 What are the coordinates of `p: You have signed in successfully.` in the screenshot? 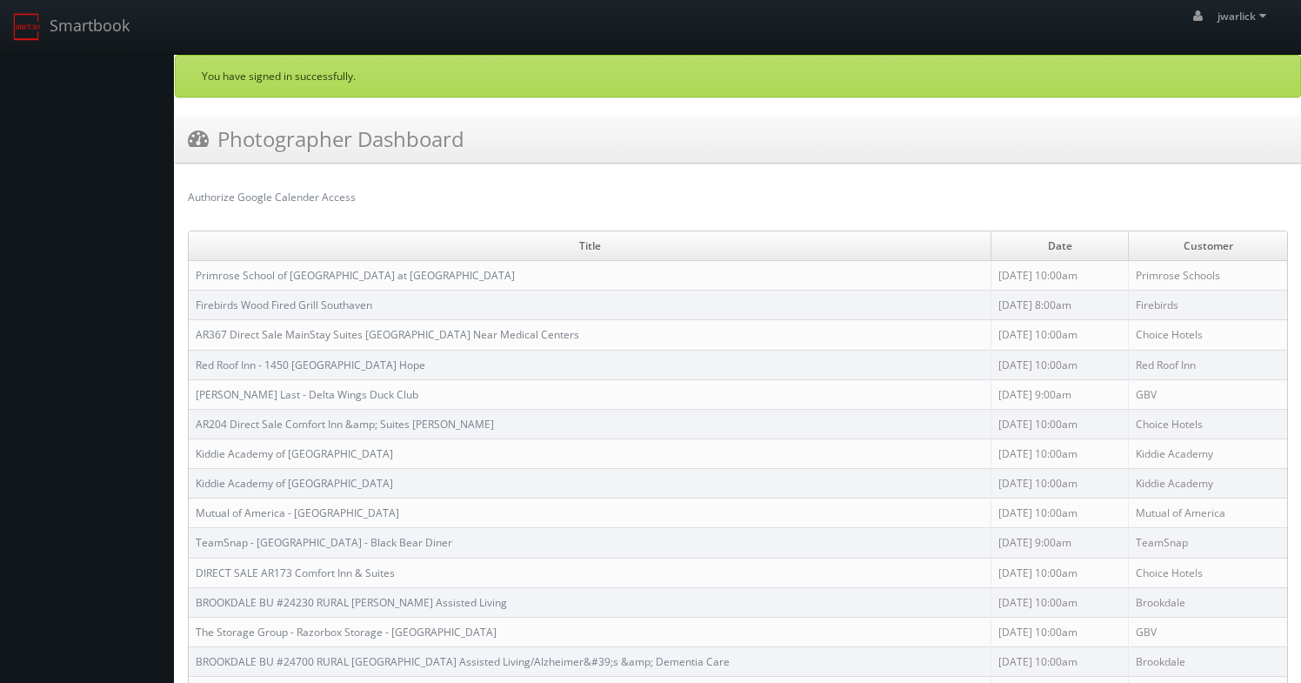 It's located at (737, 76).